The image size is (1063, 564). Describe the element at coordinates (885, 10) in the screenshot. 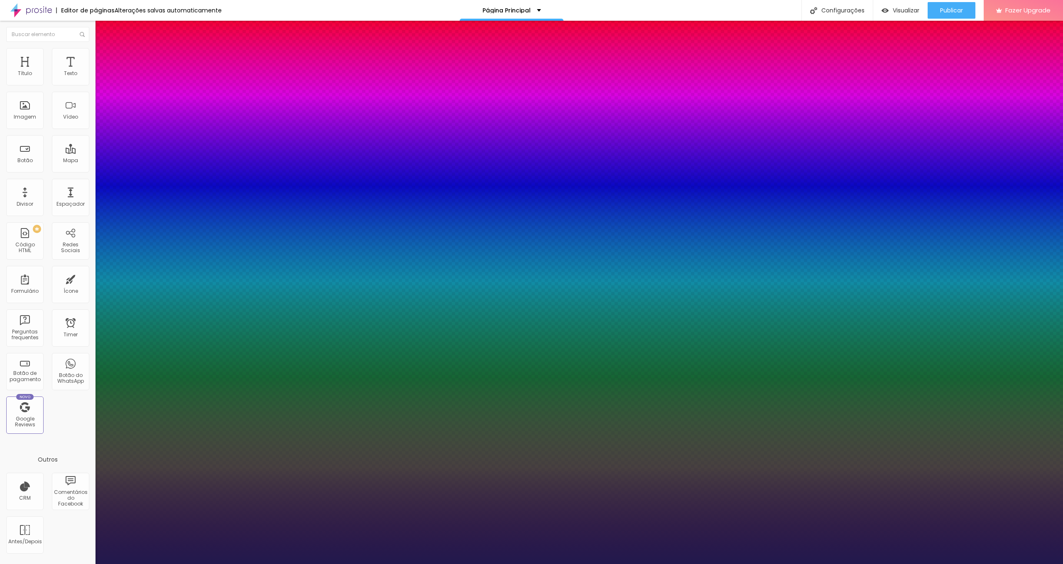

I see `img: view-1.svg` at that location.